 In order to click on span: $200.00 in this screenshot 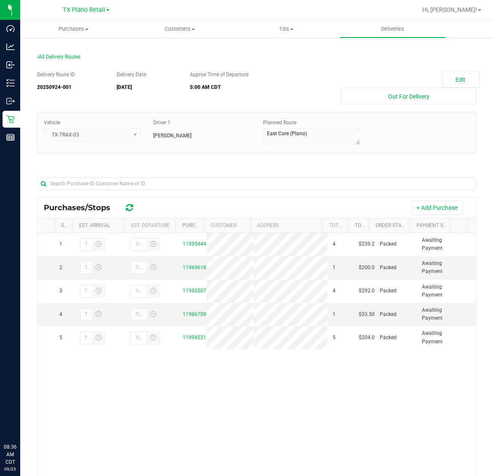, I will do `click(368, 267)`.